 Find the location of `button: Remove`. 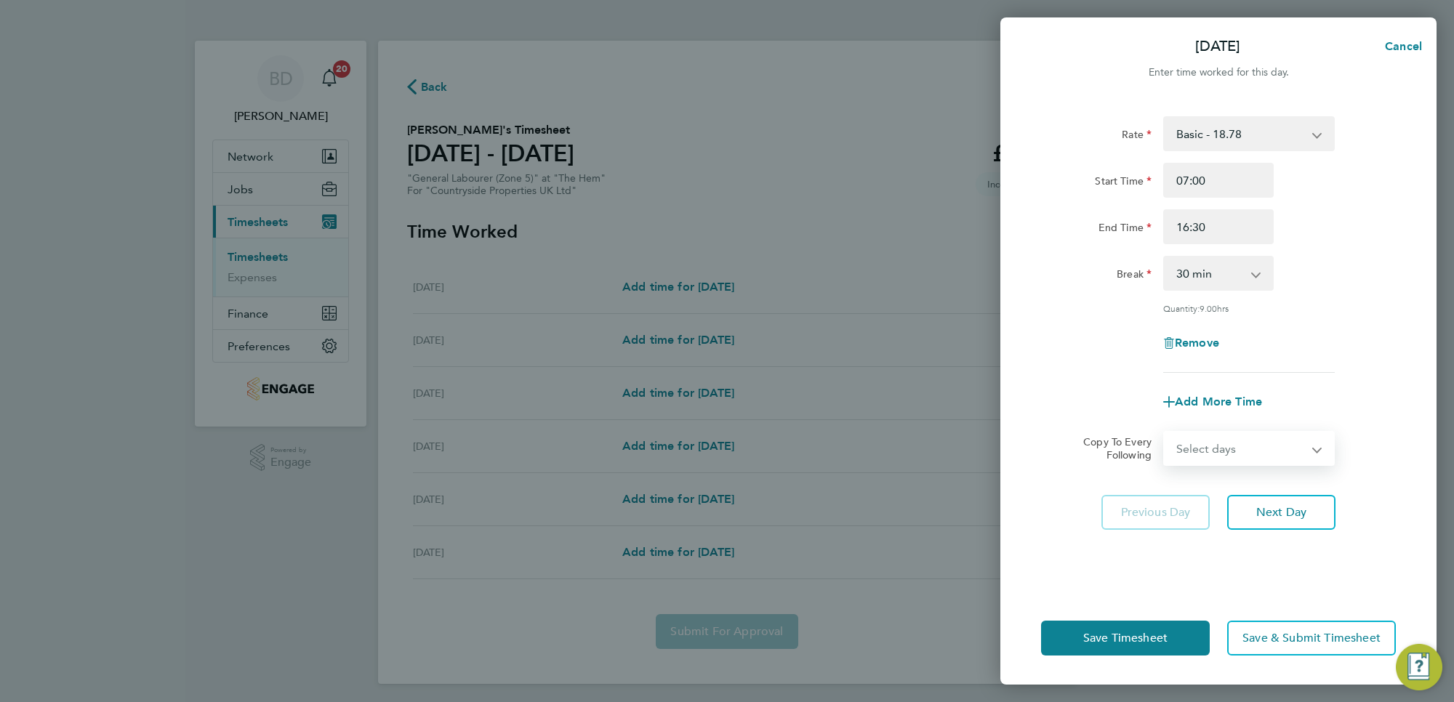

button: Remove is located at coordinates (1191, 343).